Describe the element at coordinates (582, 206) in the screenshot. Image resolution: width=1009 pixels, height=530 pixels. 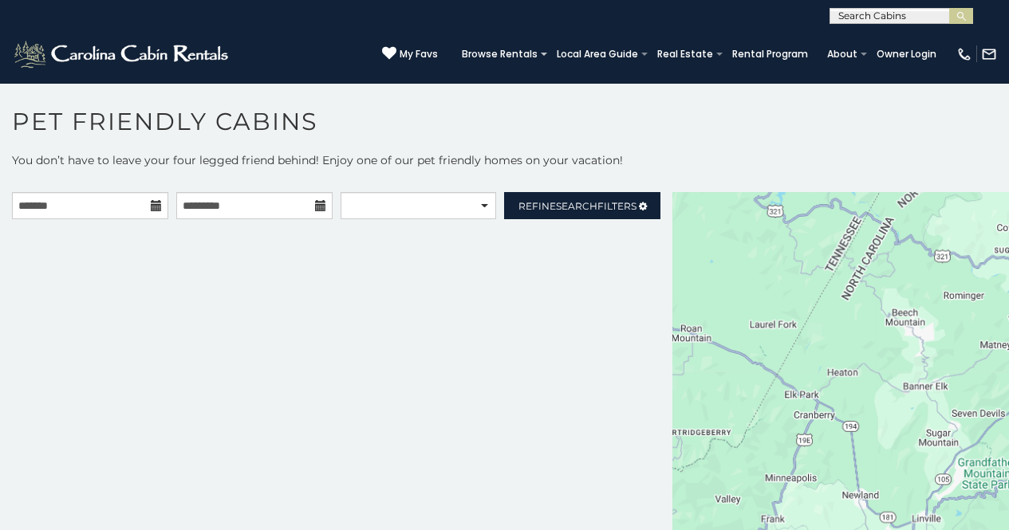
I see `a: RefineSearchFilters` at that location.